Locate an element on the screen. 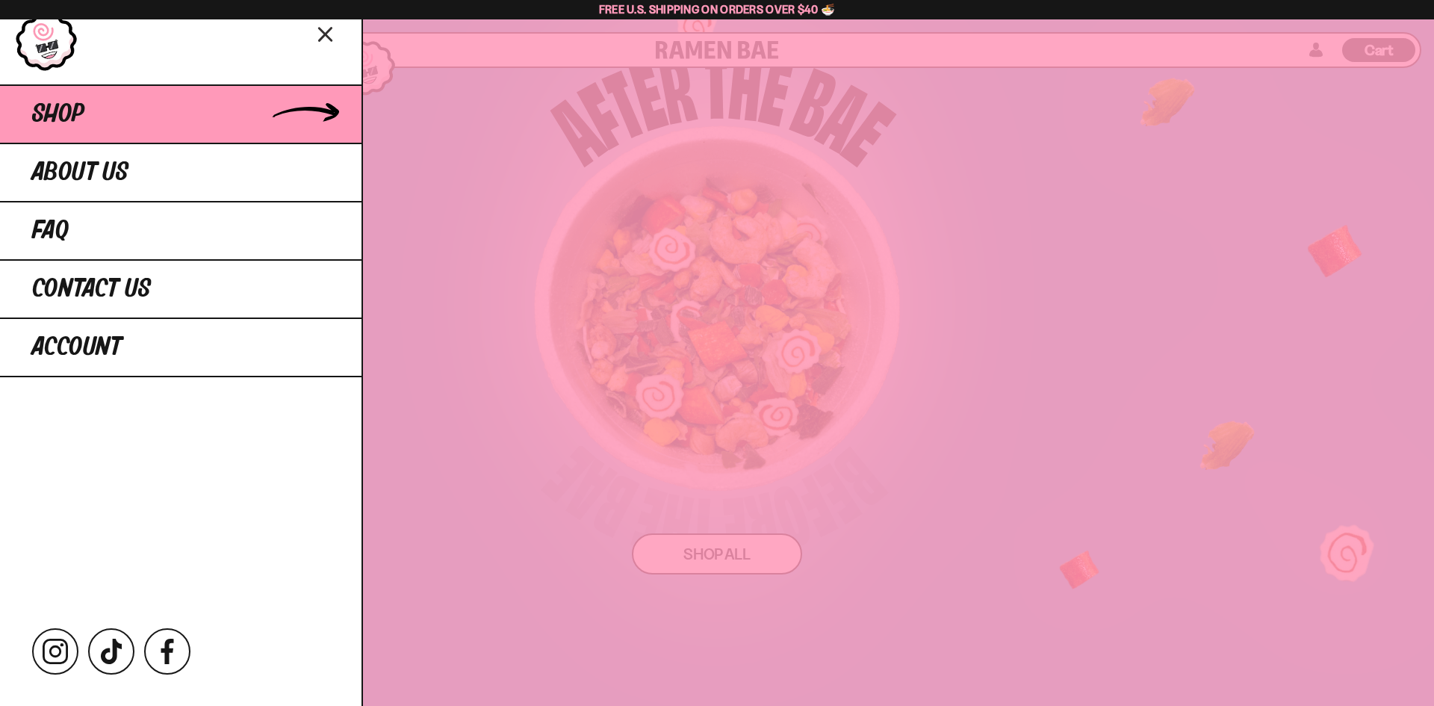  span: FAQ is located at coordinates (50, 231).